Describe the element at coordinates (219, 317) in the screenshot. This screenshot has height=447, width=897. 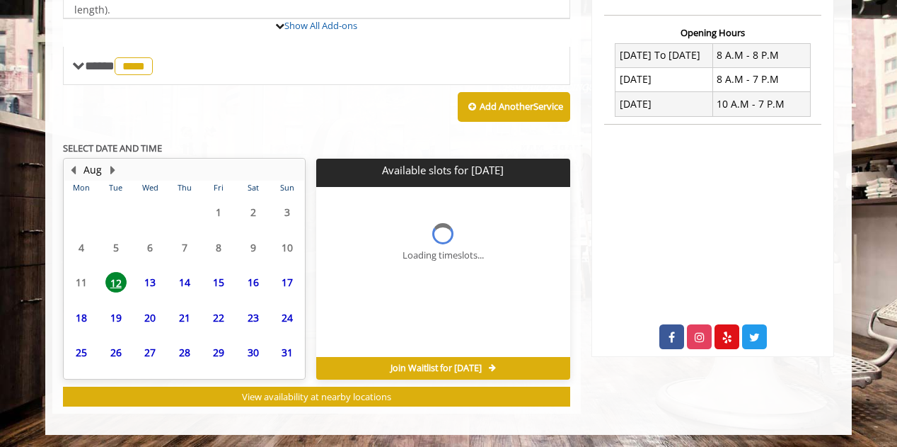
I see `span: 22` at that location.